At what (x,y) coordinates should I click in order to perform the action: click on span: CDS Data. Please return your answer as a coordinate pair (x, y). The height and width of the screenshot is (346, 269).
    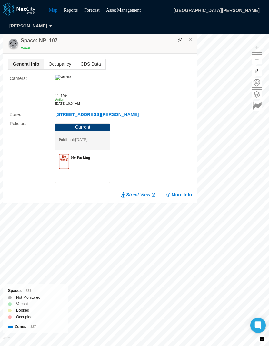
    Looking at the image, I should click on (91, 64).